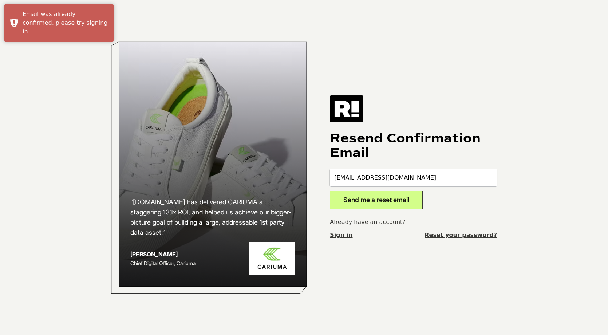  I want to click on button: Send me a reset email, so click(376, 200).